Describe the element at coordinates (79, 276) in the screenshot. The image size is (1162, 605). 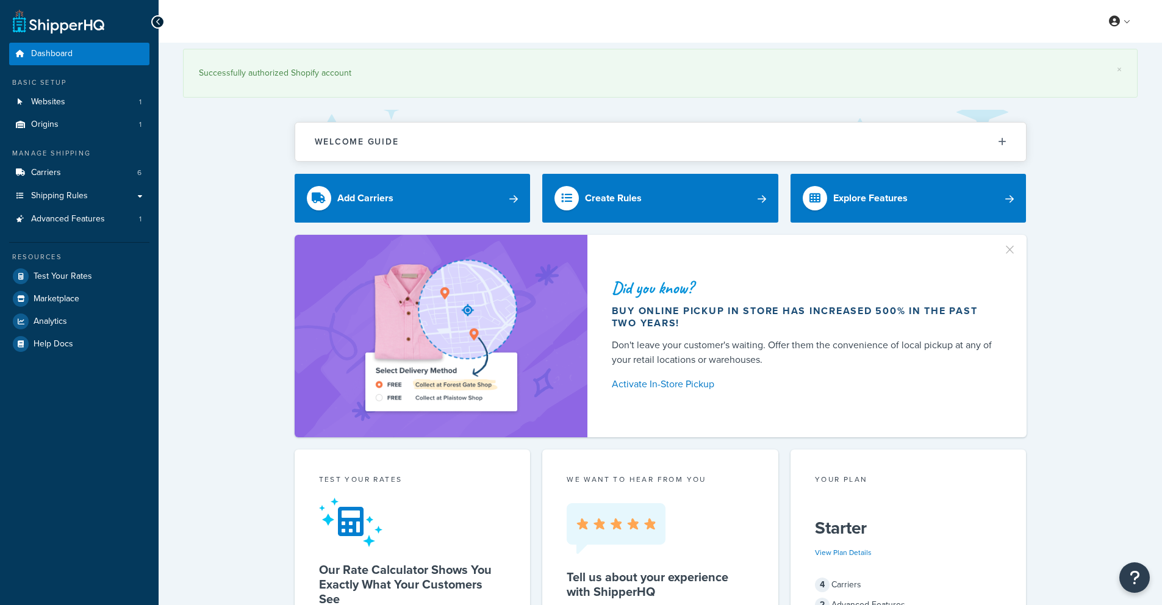
I see `li: Test Your Rates` at that location.